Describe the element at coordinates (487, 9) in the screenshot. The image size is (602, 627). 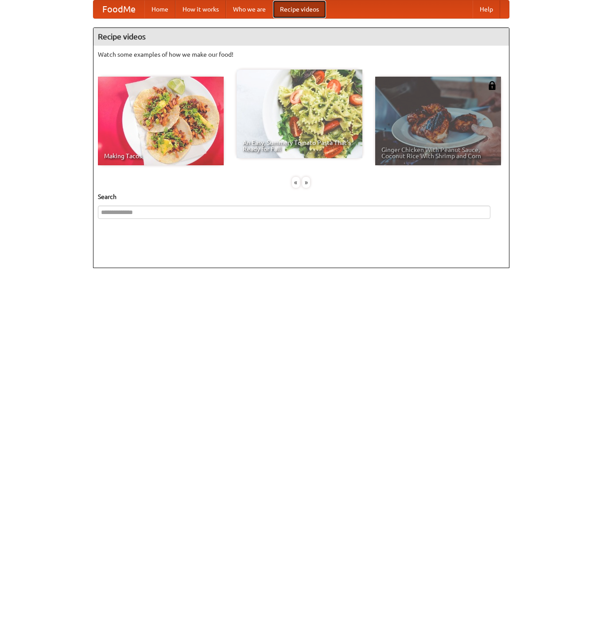
I see `a: Help` at that location.